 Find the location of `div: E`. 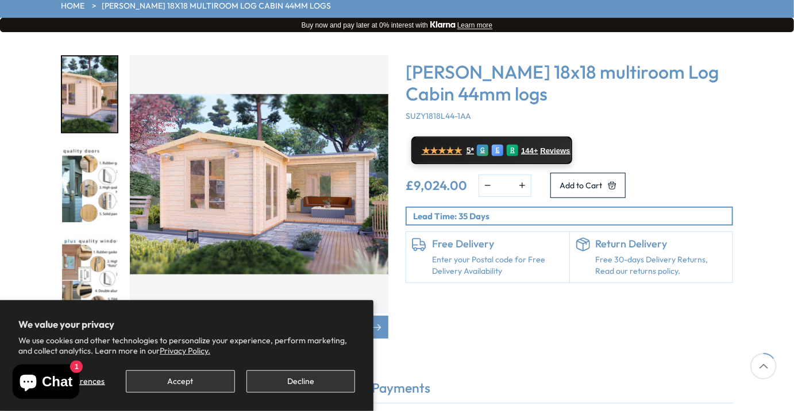

div: E is located at coordinates (498, 151).